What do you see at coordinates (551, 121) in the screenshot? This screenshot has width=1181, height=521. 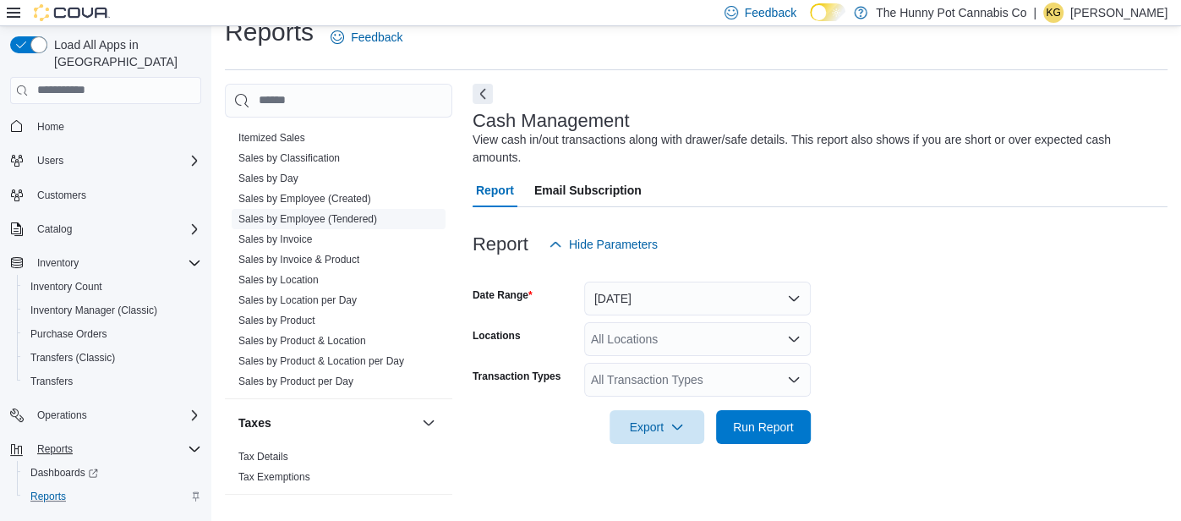 I see `h3: Cash Management` at bounding box center [551, 121].